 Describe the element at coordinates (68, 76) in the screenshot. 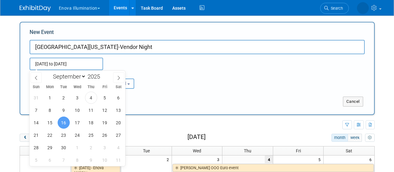

I see `select: Month` at that location.